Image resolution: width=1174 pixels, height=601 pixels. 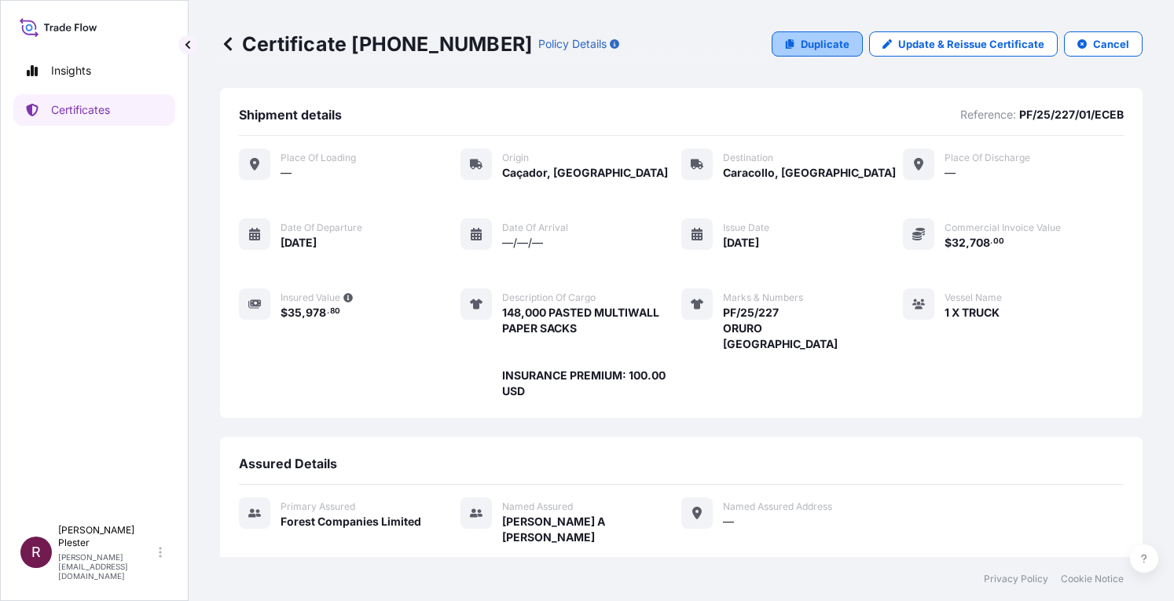 I want to click on span: Description of cargo, so click(x=549, y=298).